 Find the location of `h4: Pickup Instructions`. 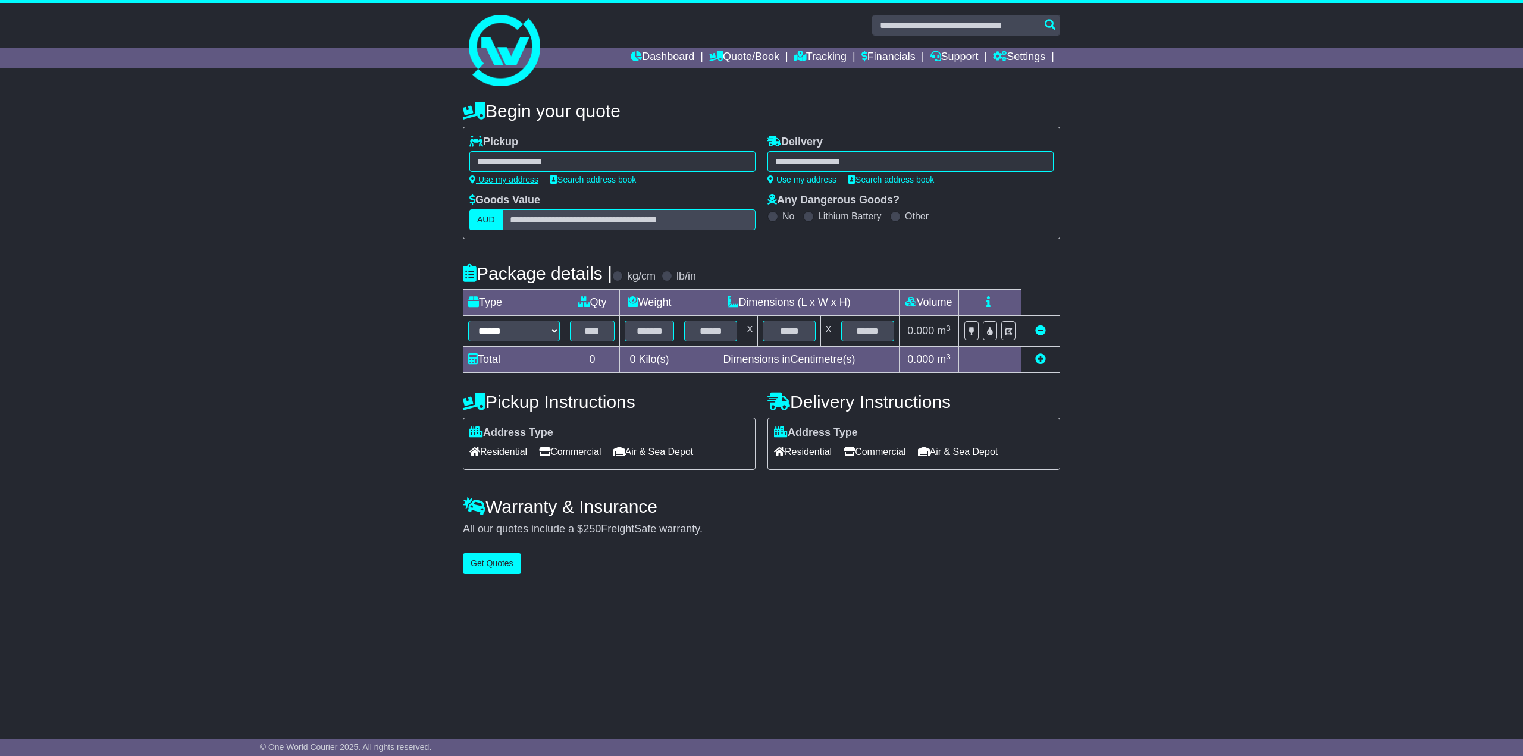

h4: Pickup Instructions is located at coordinates (609, 402).